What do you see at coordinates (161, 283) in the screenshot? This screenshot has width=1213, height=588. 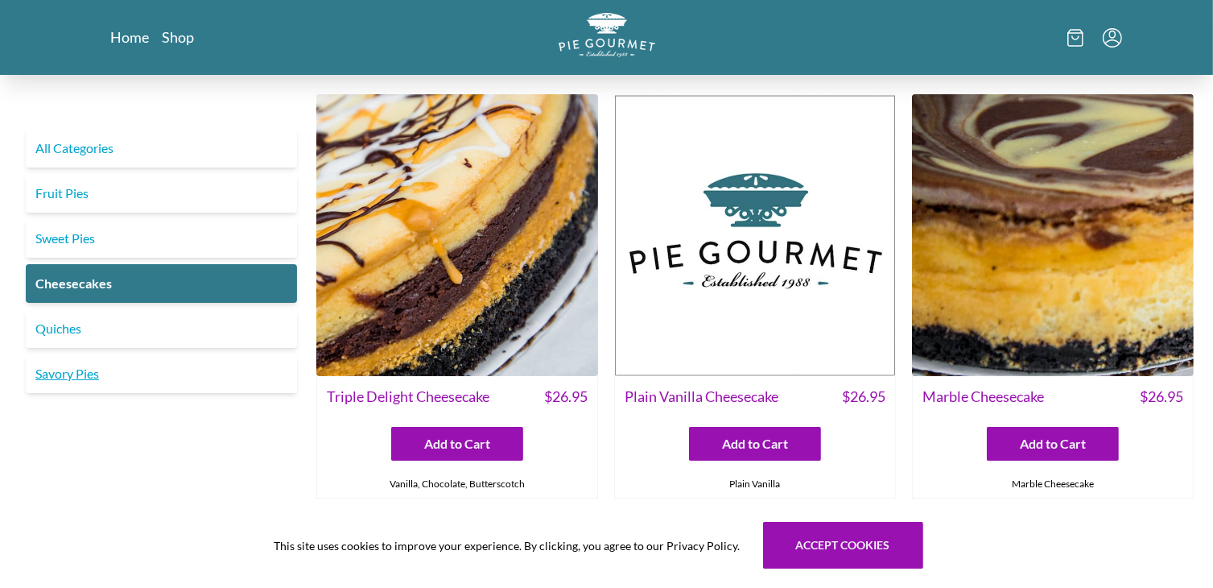 I see `a: Cheesecakes` at bounding box center [161, 283].